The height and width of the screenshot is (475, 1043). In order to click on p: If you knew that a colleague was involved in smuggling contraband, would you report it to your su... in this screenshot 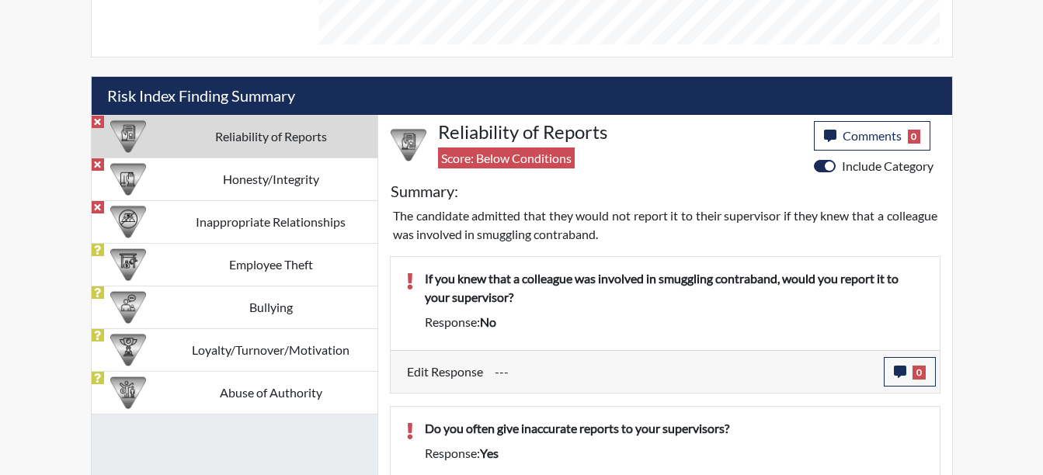, I will do `click(674, 288)`.